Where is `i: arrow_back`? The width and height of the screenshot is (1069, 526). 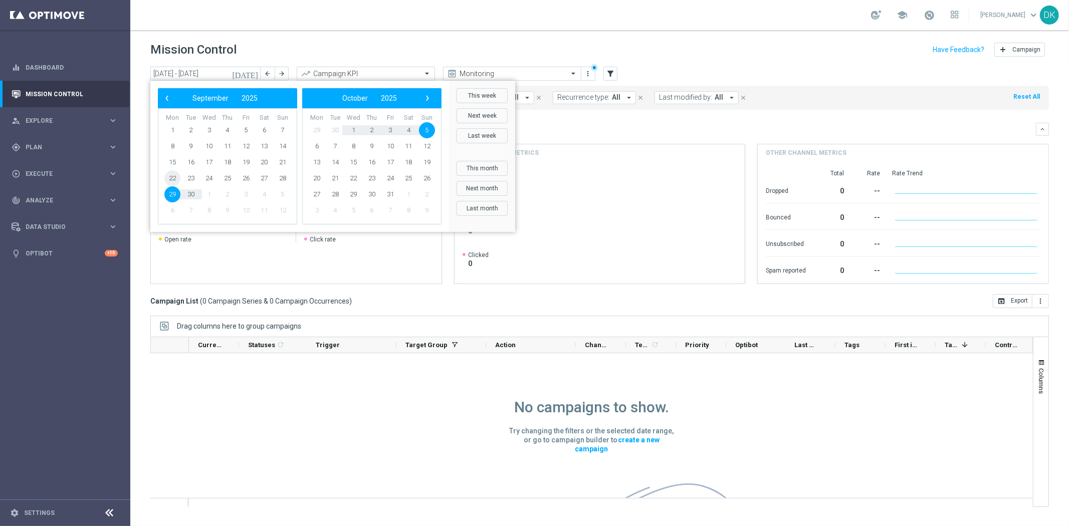 i: arrow_back is located at coordinates (268, 74).